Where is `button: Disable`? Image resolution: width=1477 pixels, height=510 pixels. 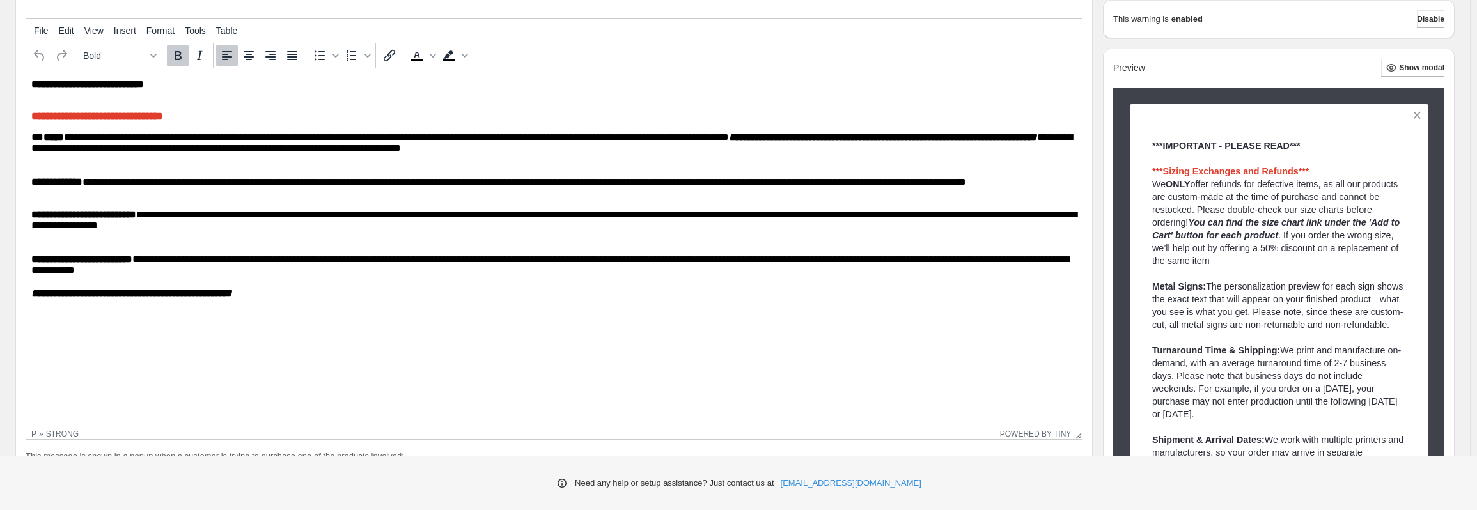
button: Disable is located at coordinates (1430, 19).